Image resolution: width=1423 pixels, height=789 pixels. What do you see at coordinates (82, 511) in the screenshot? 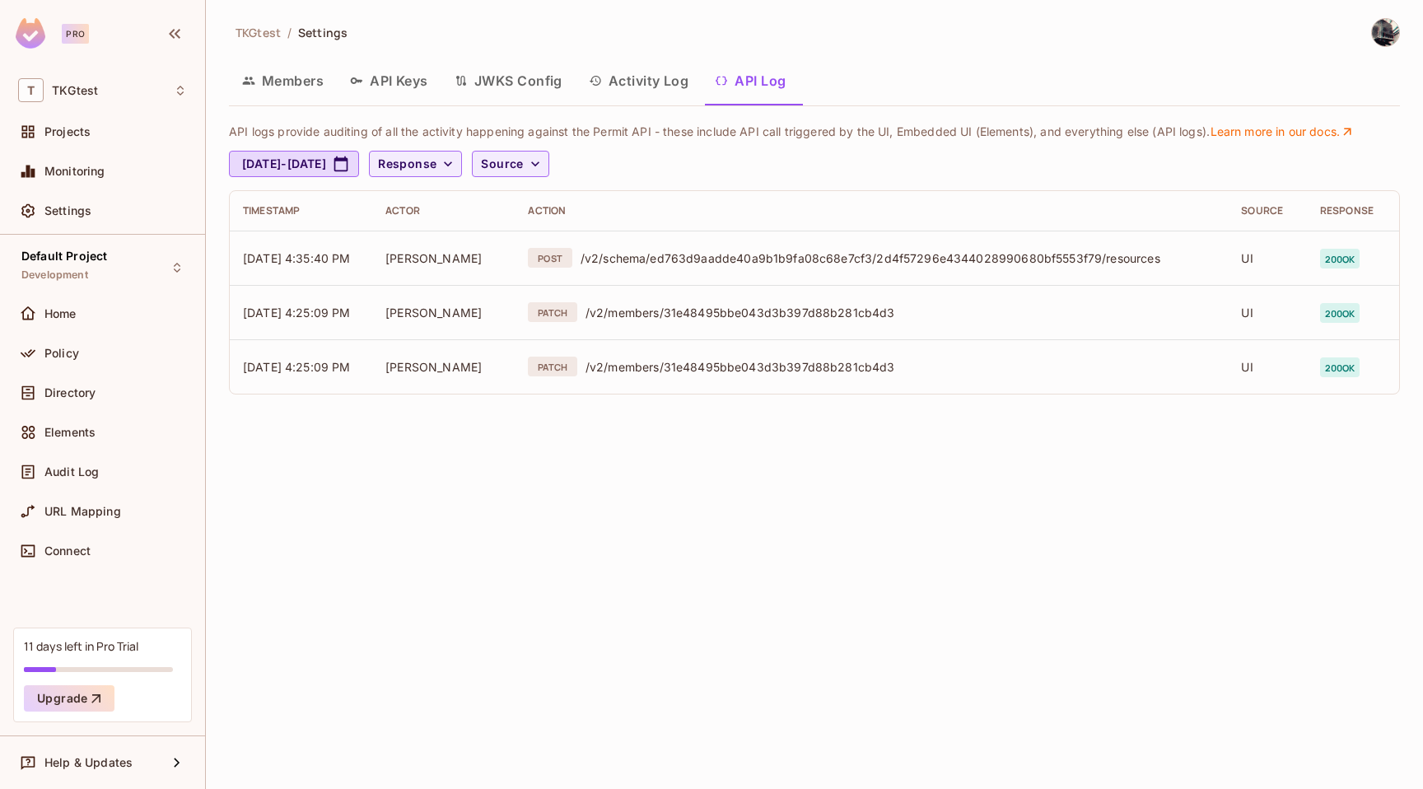
I see `span: URL Mapping` at bounding box center [82, 511].